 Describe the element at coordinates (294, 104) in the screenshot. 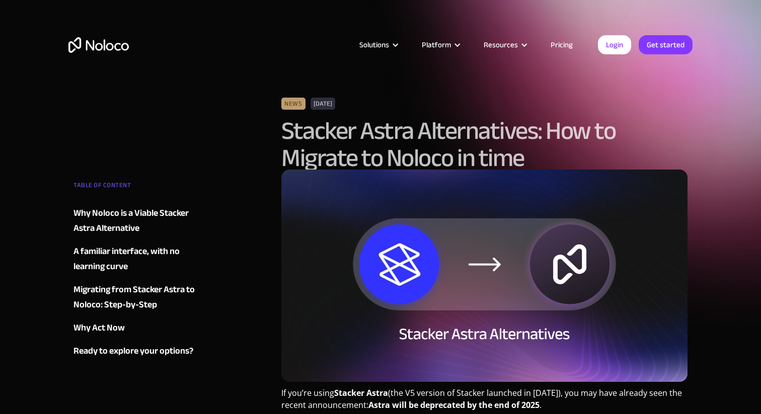

I see `div: News` at that location.